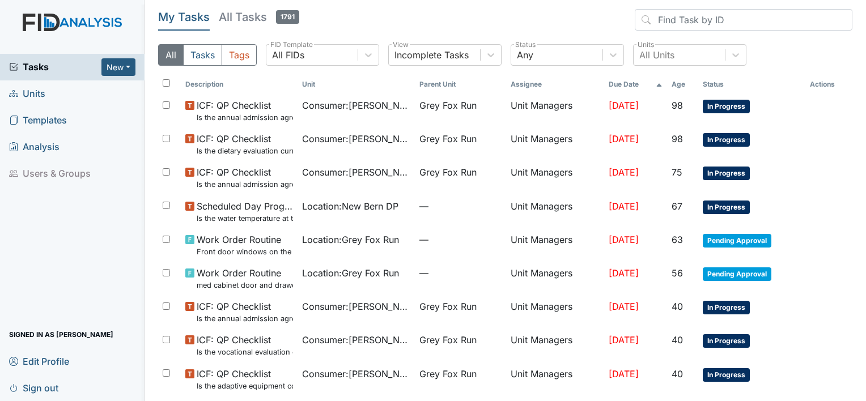  What do you see at coordinates (202, 55) in the screenshot?
I see `button: Tasks` at bounding box center [202, 55].